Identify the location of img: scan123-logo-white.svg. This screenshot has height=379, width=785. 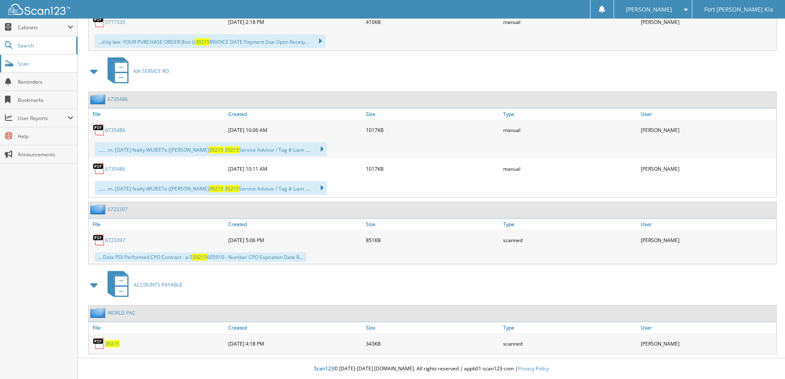
(39, 9).